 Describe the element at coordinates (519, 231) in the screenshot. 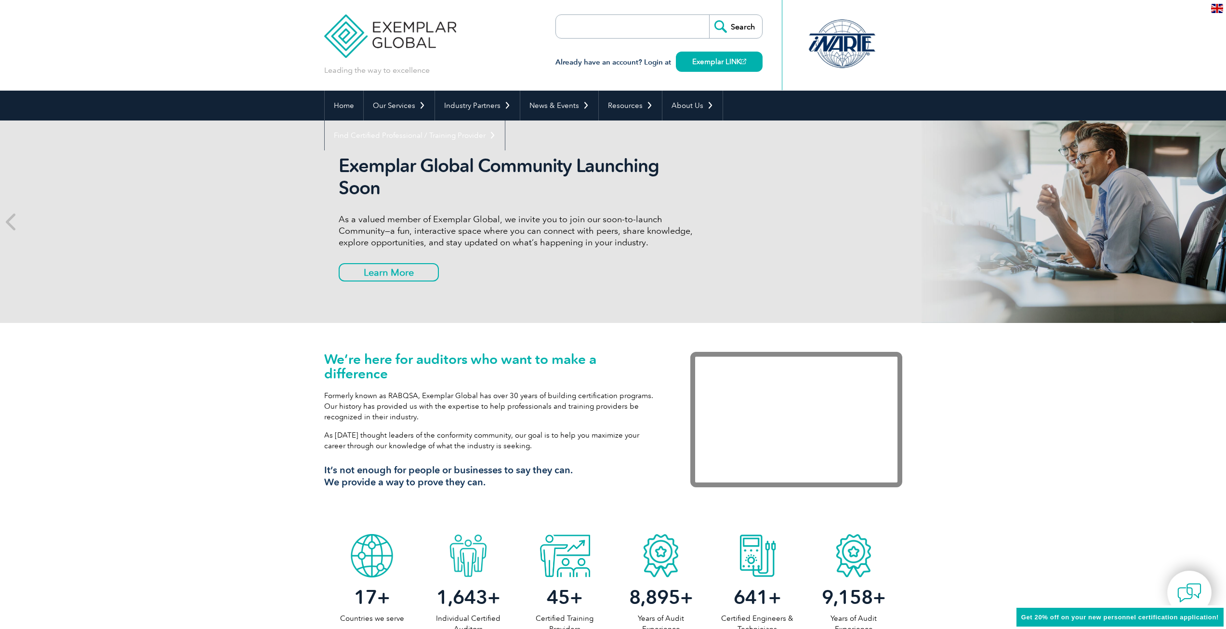

I see `p: As a valued member of Exemplar Global, we invite you to join our soon-to-launch Community—a fun, ...` at that location.